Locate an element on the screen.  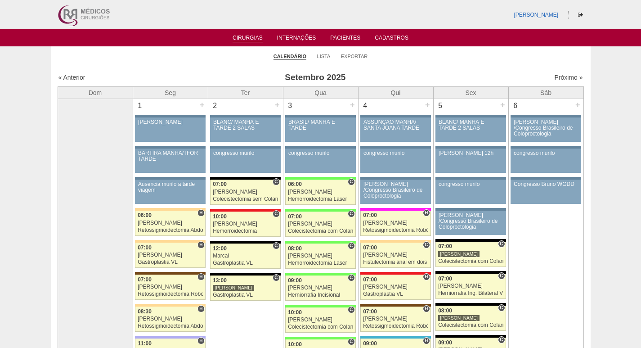
a: Pacientes is located at coordinates (345, 39).